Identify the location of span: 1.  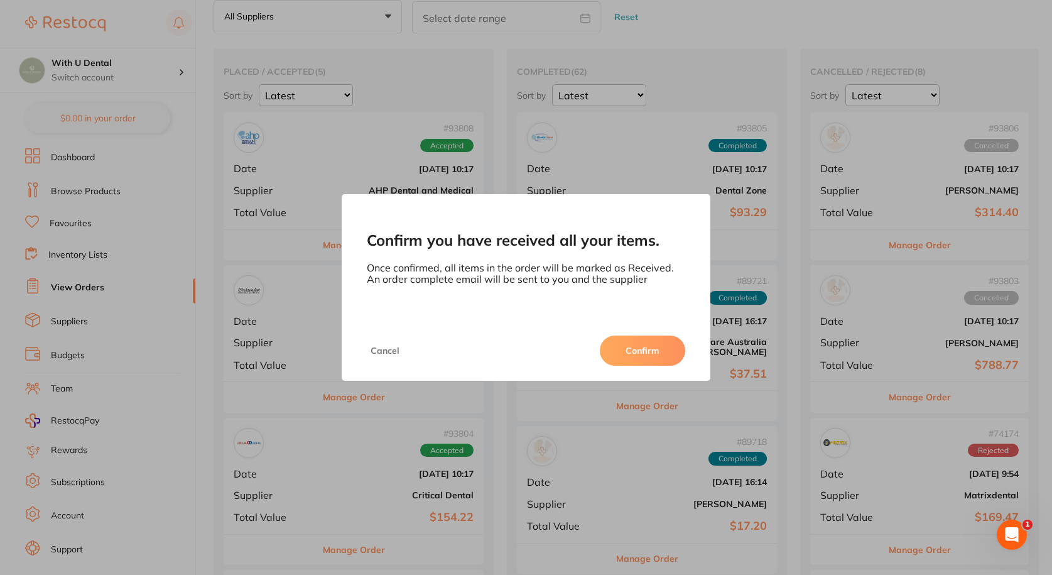
(1028, 525).